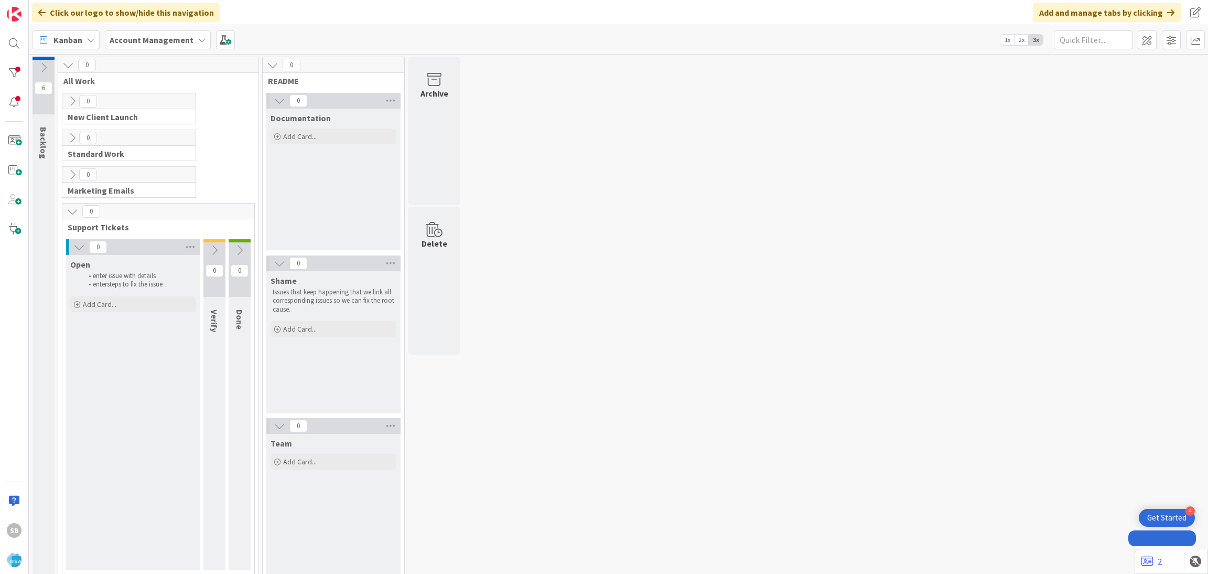  What do you see at coordinates (1190, 511) in the screenshot?
I see `div: 4` at bounding box center [1190, 511].